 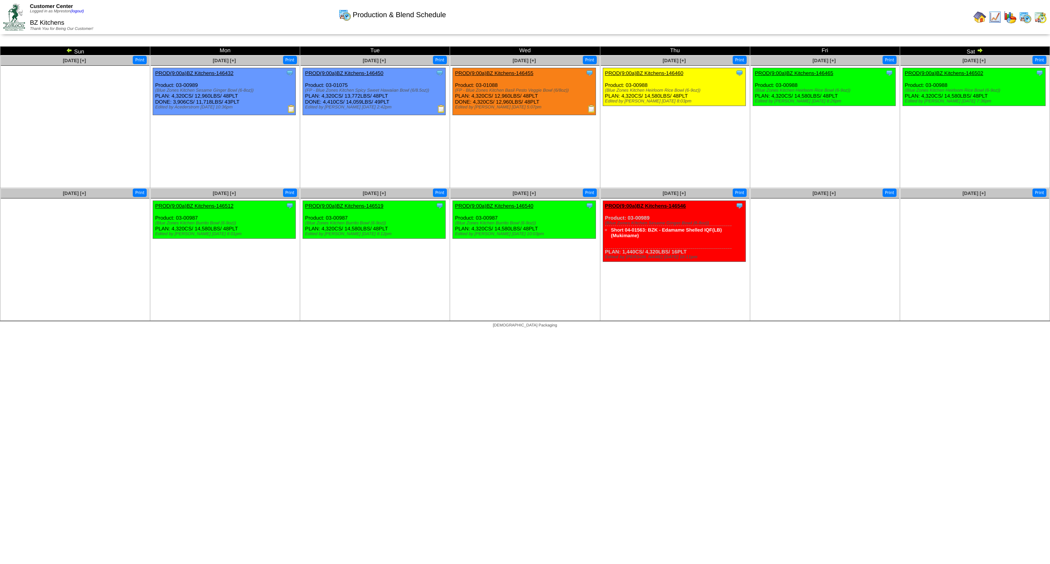 I want to click on a: PROD(9:00a)BZ Kitchens-146519, so click(x=344, y=206).